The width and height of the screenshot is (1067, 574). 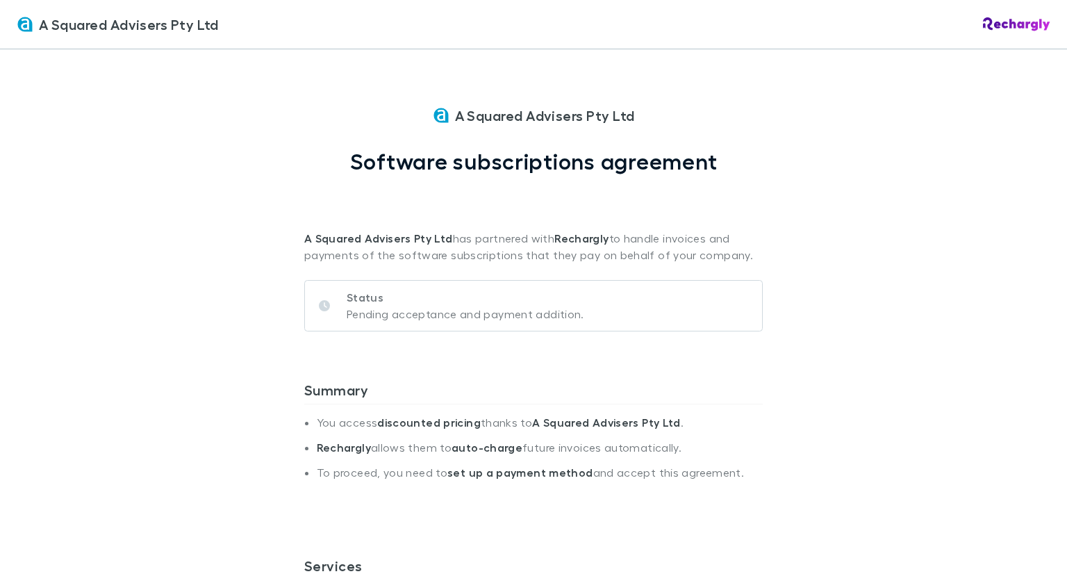 What do you see at coordinates (1016, 24) in the screenshot?
I see `img: Rechargly Logo` at bounding box center [1016, 24].